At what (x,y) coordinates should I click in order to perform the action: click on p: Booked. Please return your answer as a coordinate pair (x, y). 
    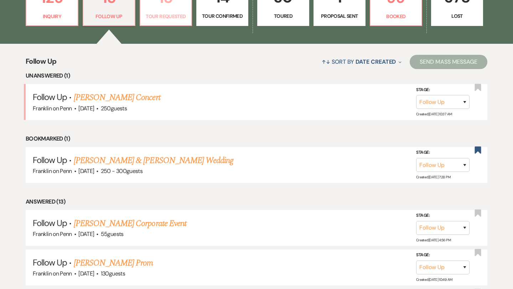
    Looking at the image, I should click on (396, 16).